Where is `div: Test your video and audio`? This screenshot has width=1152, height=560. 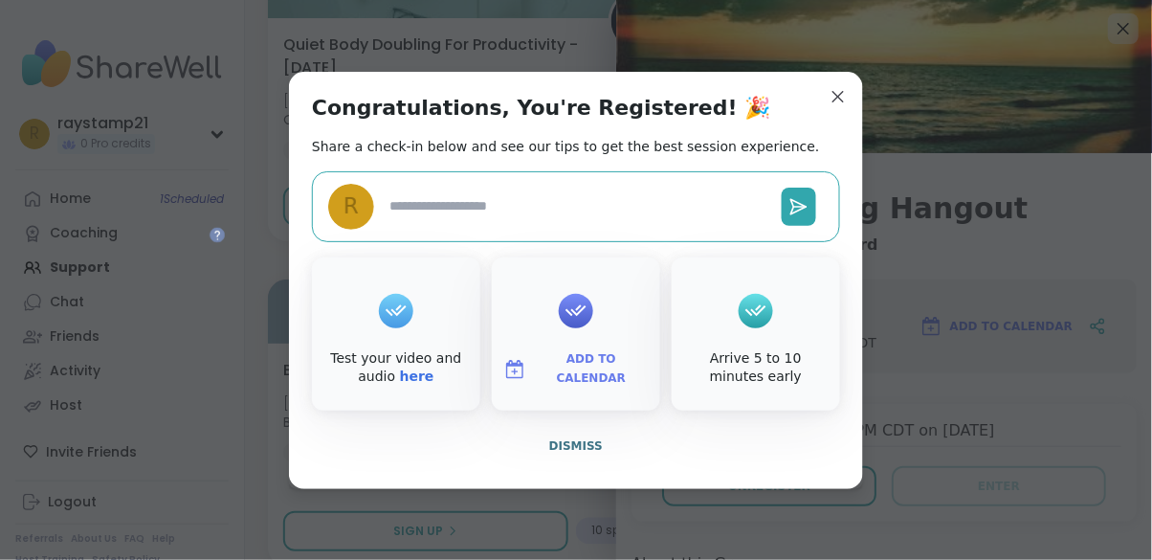 div: Test your video and audio is located at coordinates (396, 367).